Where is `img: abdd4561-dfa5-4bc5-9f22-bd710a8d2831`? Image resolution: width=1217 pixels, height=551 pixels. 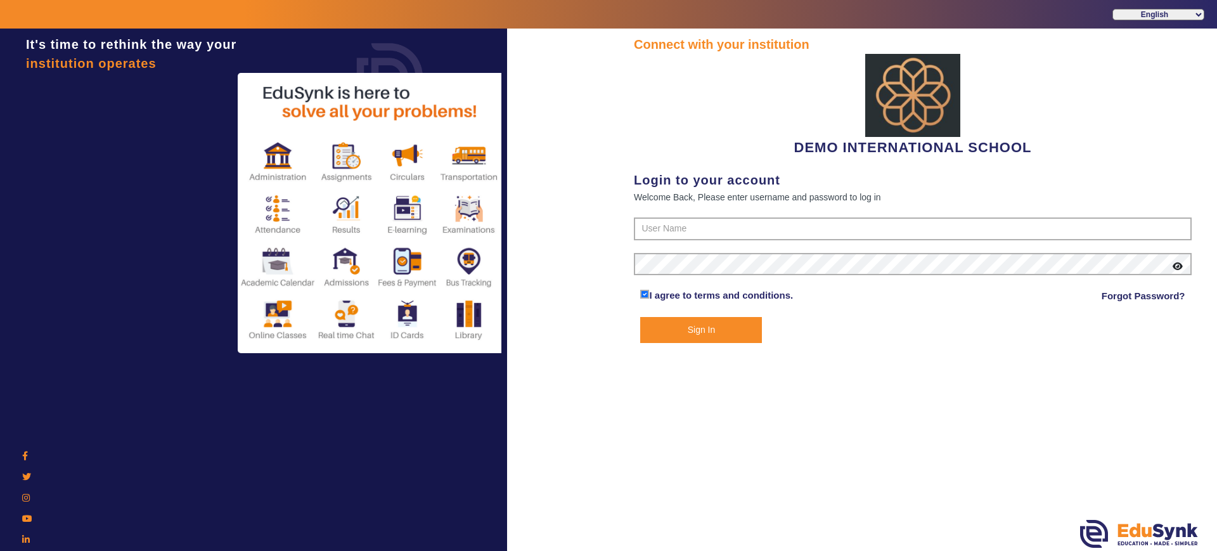 img: abdd4561-dfa5-4bc5-9f22-bd710a8d2831 is located at coordinates (913, 95).